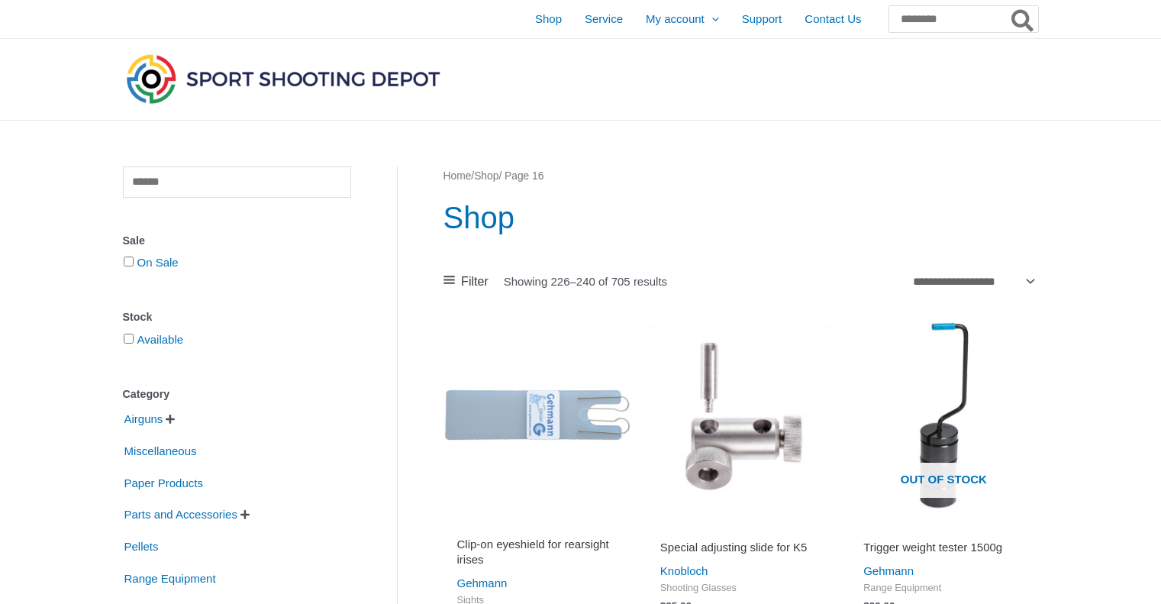 This screenshot has width=1161, height=604. Describe the element at coordinates (144, 418) in the screenshot. I see `a: Airguns` at that location.